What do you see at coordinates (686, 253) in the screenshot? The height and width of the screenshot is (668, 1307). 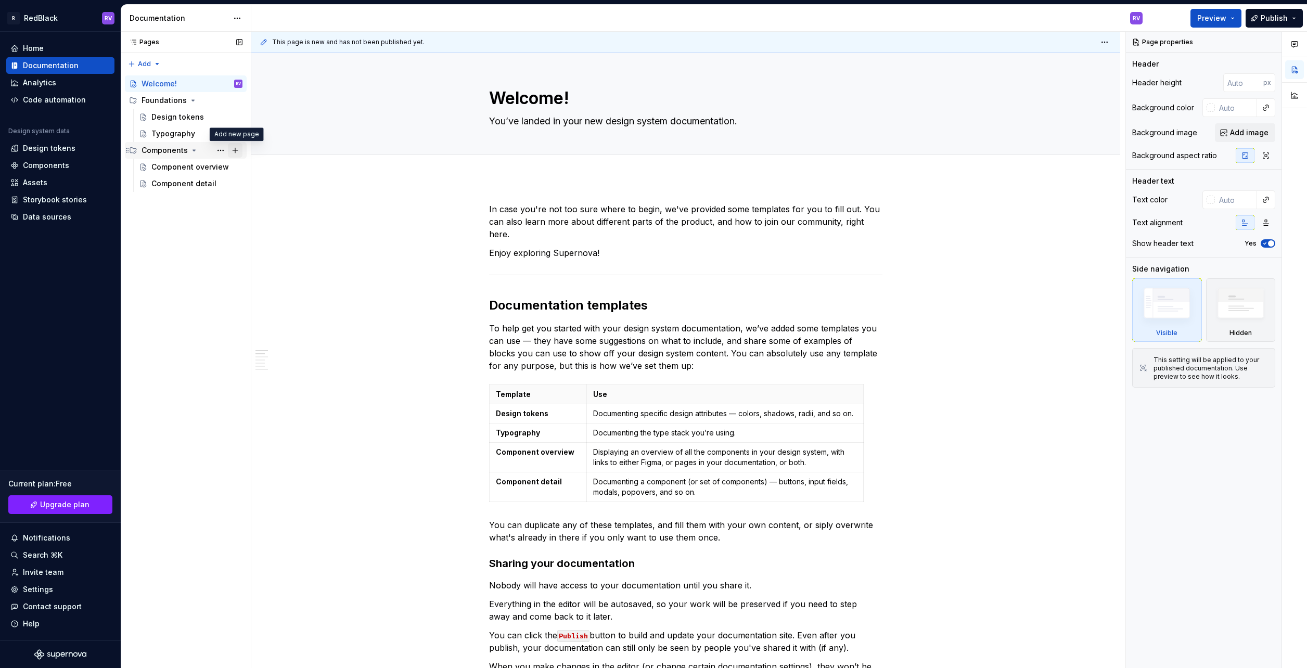 I see `p: Enjoy exploring Supernova!` at bounding box center [686, 253].